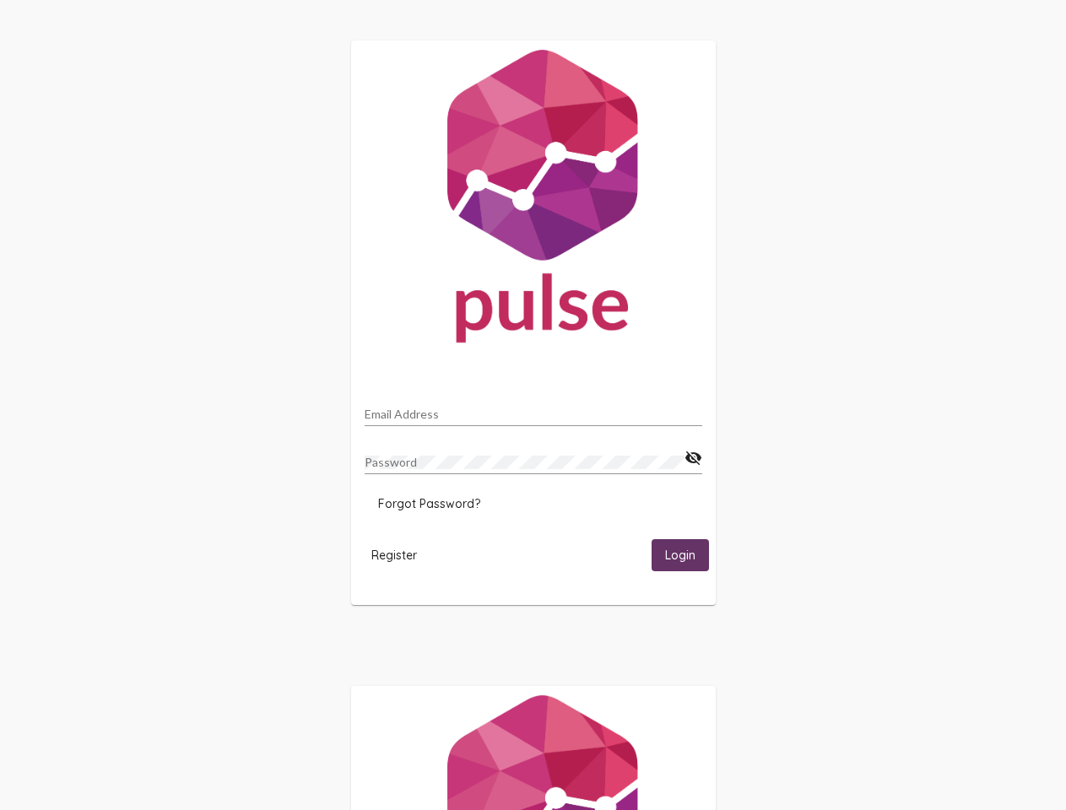  What do you see at coordinates (680, 554) in the screenshot?
I see `button: Login` at bounding box center [680, 554].